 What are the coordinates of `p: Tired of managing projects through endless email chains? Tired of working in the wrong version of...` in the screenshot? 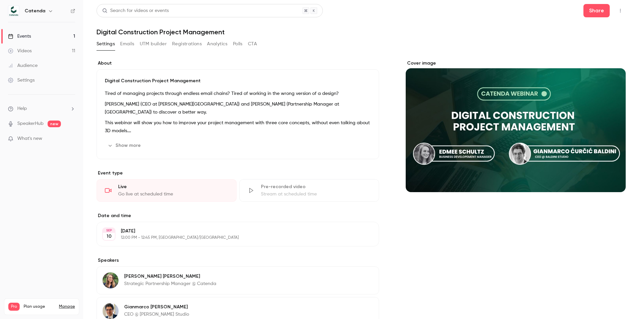 It's located at (238, 94).